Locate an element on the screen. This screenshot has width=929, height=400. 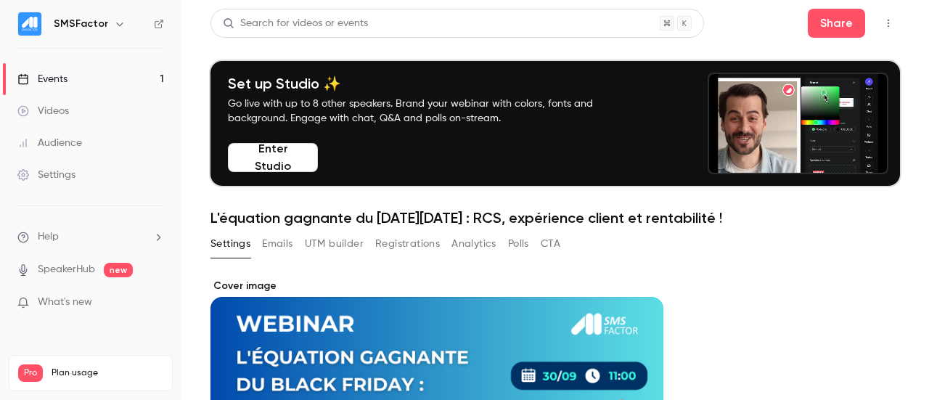
button: UTM builder is located at coordinates (334, 244).